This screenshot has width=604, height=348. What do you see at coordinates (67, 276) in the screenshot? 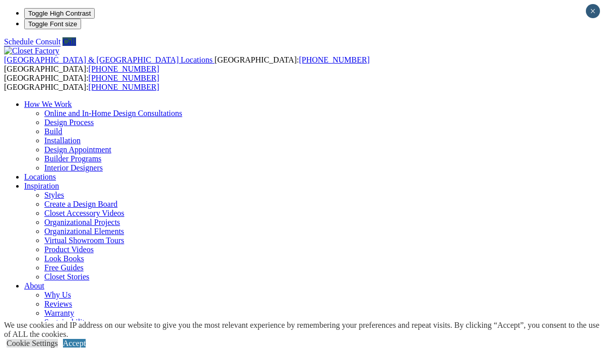
I see `a: Closet Stories` at bounding box center [67, 276].